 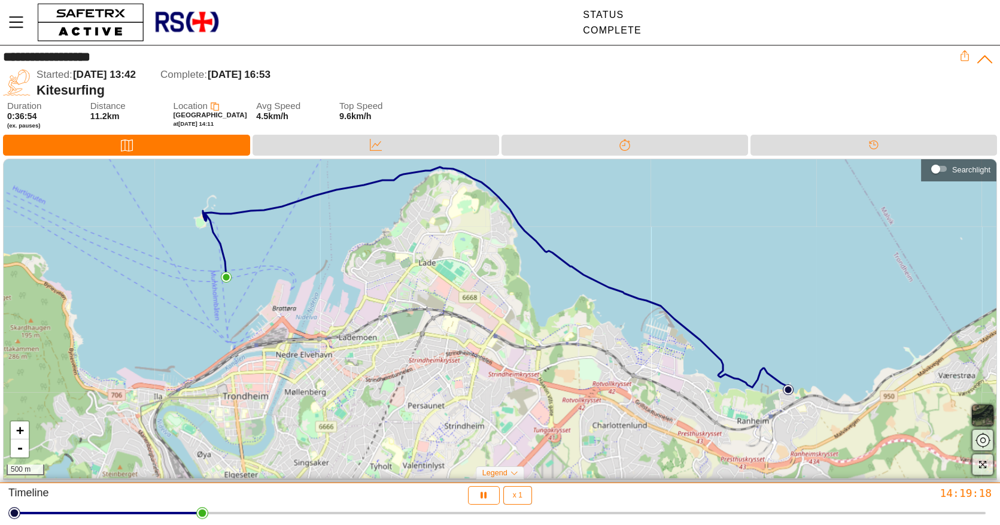 I want to click on span: 0:36:54, so click(x=22, y=116).